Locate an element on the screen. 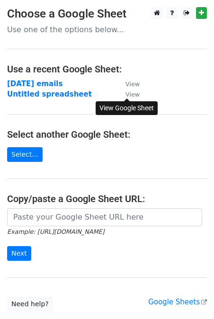 Image resolution: width=214 pixels, height=319 pixels. a: Select... is located at coordinates (25, 154).